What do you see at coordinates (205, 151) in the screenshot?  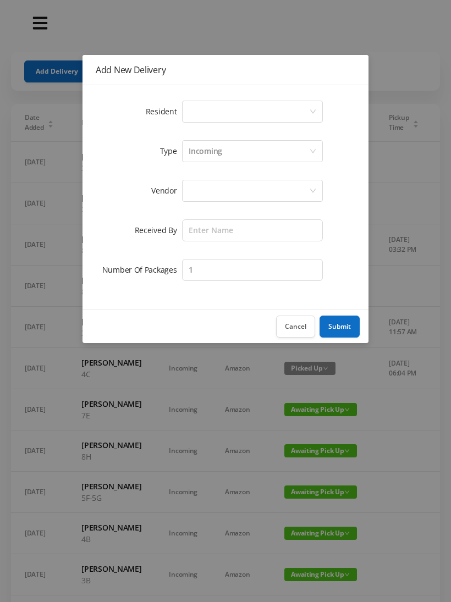 I see `div: Incoming` at bounding box center [205, 151].